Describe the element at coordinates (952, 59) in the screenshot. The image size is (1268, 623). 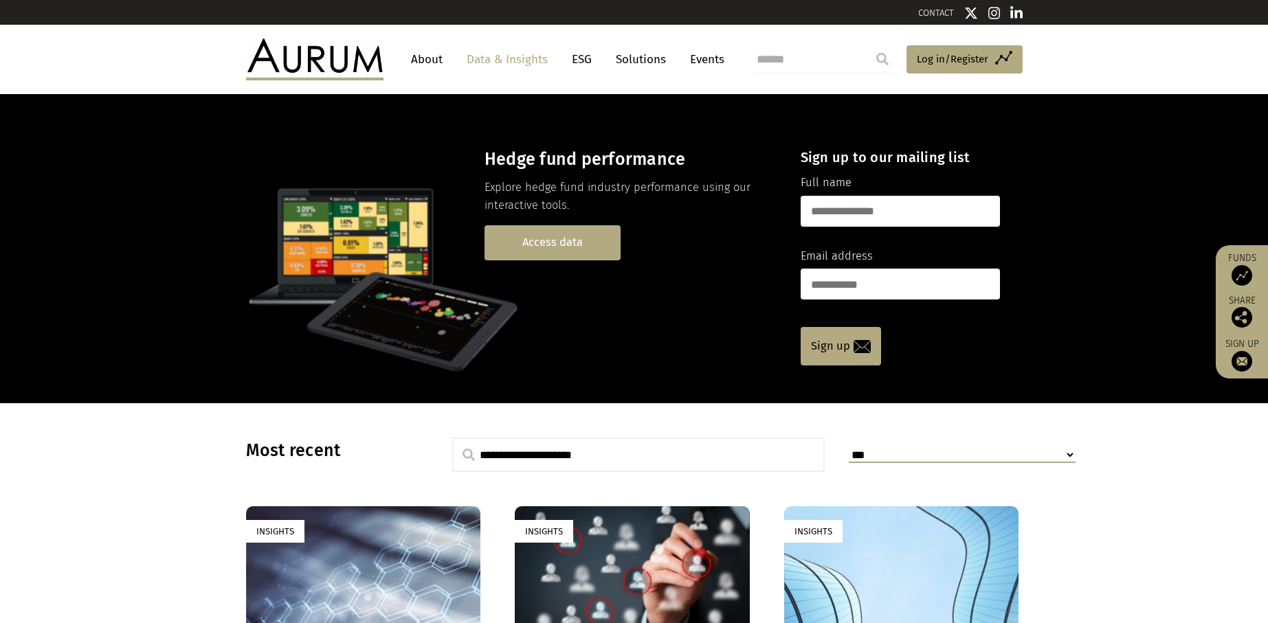
I see `span: Log in/Register` at that location.